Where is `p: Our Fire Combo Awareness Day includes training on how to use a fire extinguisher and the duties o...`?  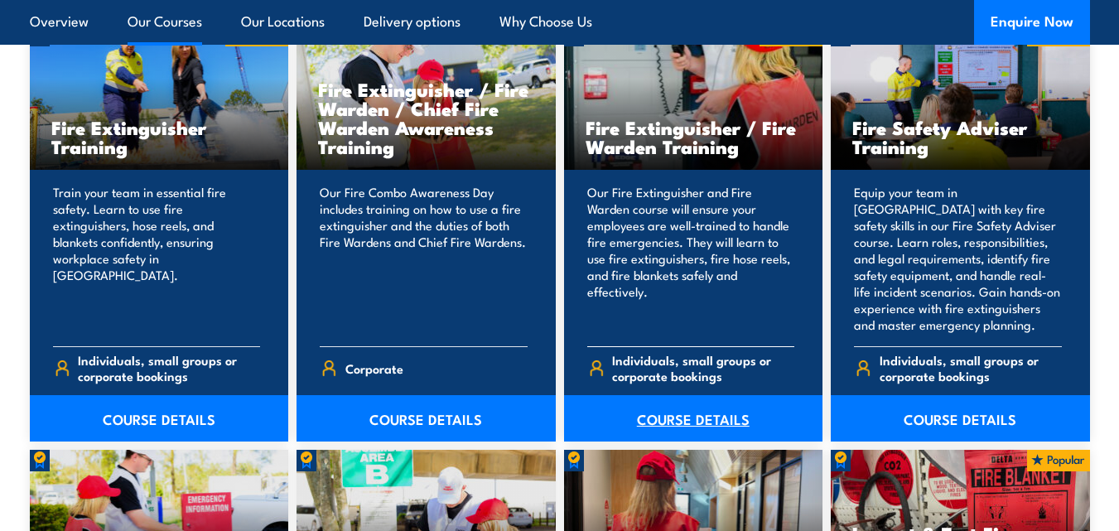 p: Our Fire Combo Awareness Day includes training on how to use a fire extinguisher and the duties o... is located at coordinates (423, 258).